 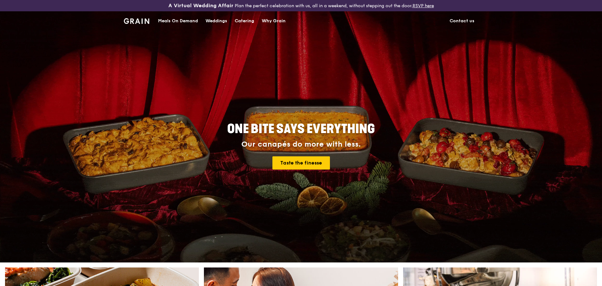 I want to click on a: GrainGrain, so click(x=136, y=20).